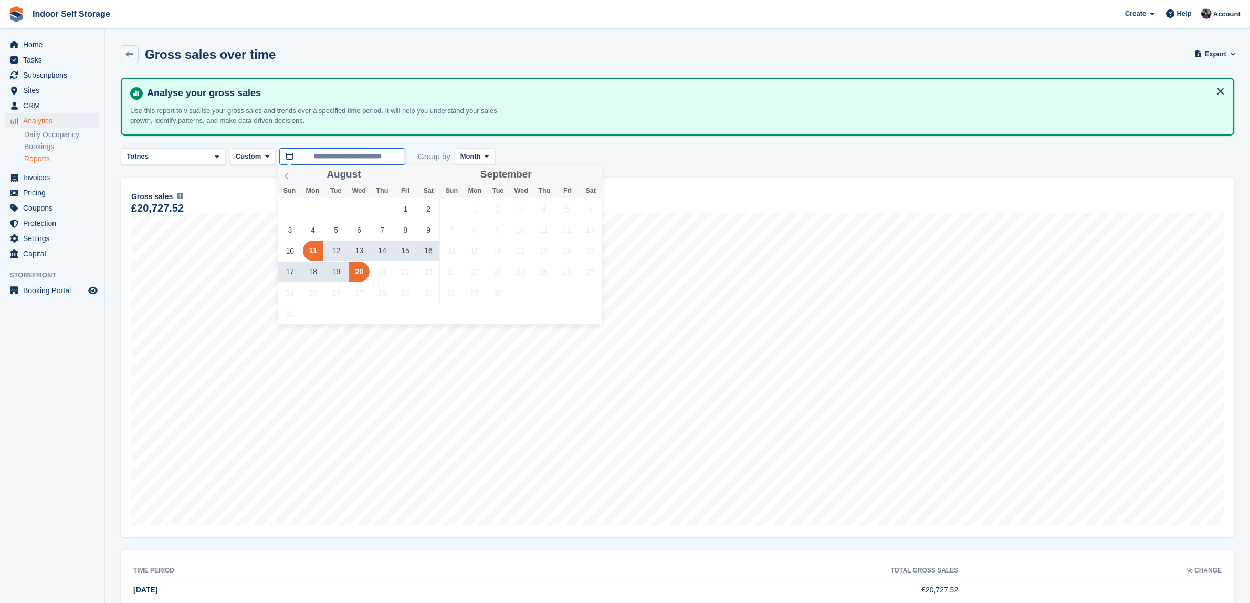  Describe the element at coordinates (359, 229) in the screenshot. I see `span: August 6, 2025` at that location.